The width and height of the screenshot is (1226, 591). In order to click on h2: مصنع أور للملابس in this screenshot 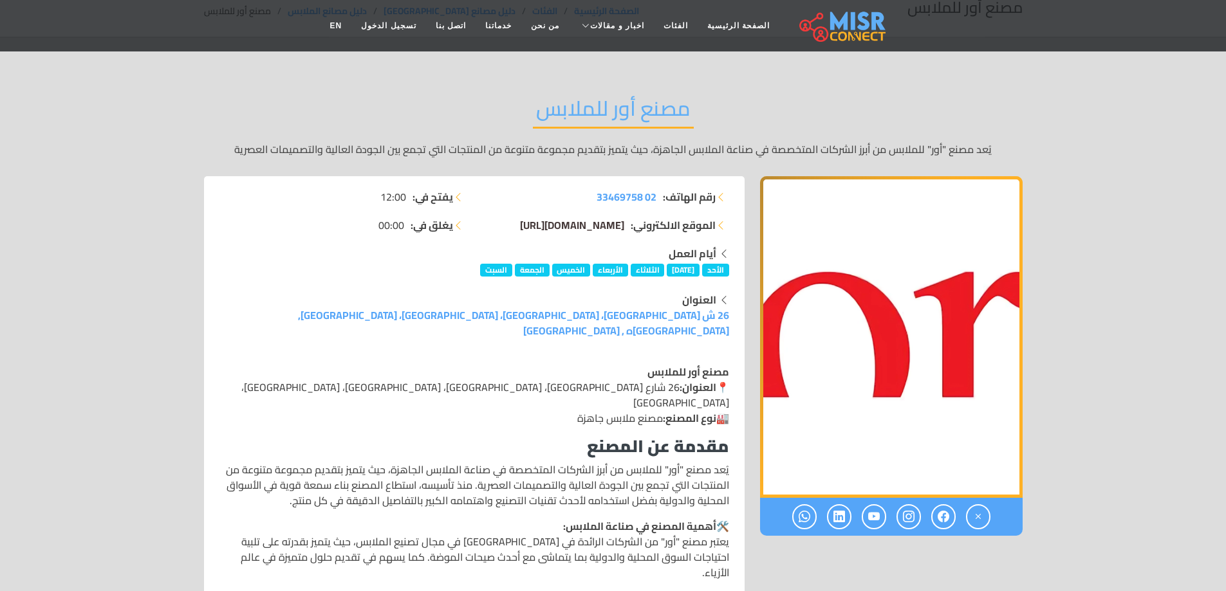, I will do `click(613, 112)`.